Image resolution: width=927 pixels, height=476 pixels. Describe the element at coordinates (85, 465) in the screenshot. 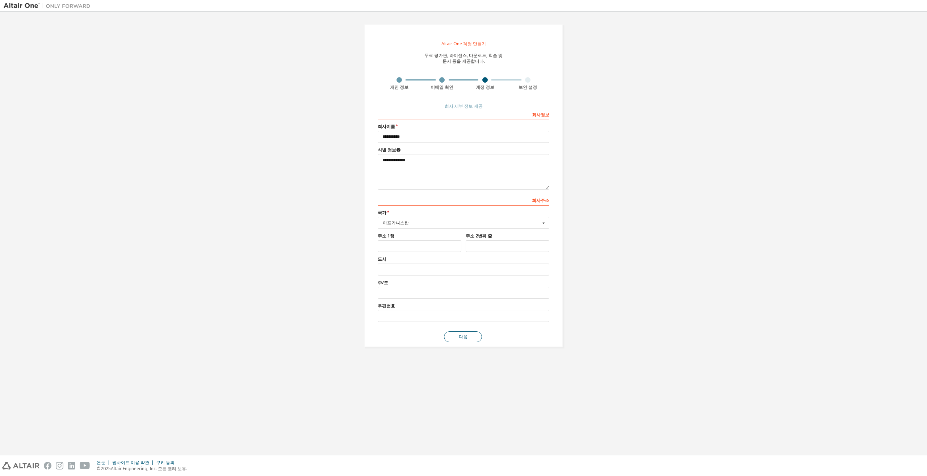

I see `img: youtube.svg` at that location.